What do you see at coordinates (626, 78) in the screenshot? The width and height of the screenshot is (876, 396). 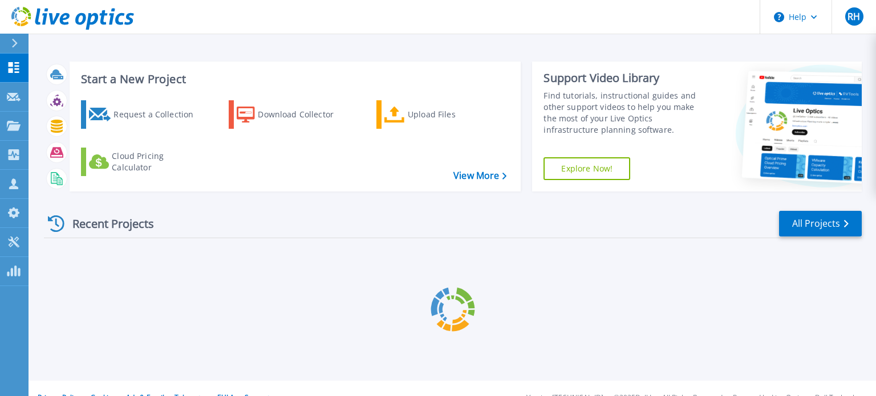 I see `div: Support Video Library` at bounding box center [626, 78].